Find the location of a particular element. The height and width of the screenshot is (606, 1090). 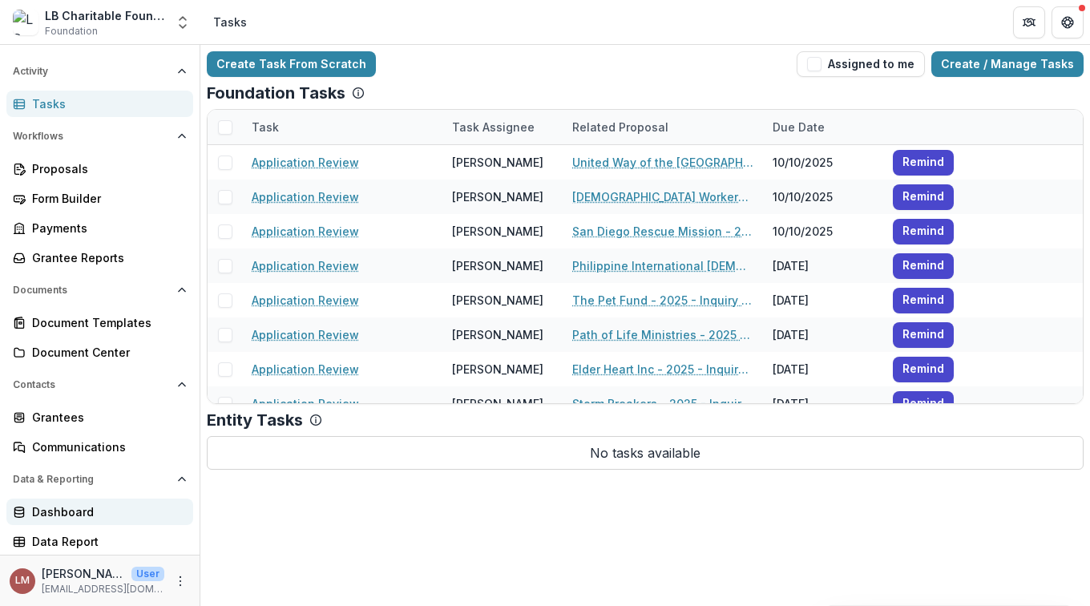

a: Path of Life Ministries - 2025 - Grant Funding Request Requirements and Questionnaires - New Appl... is located at coordinates (663, 334).